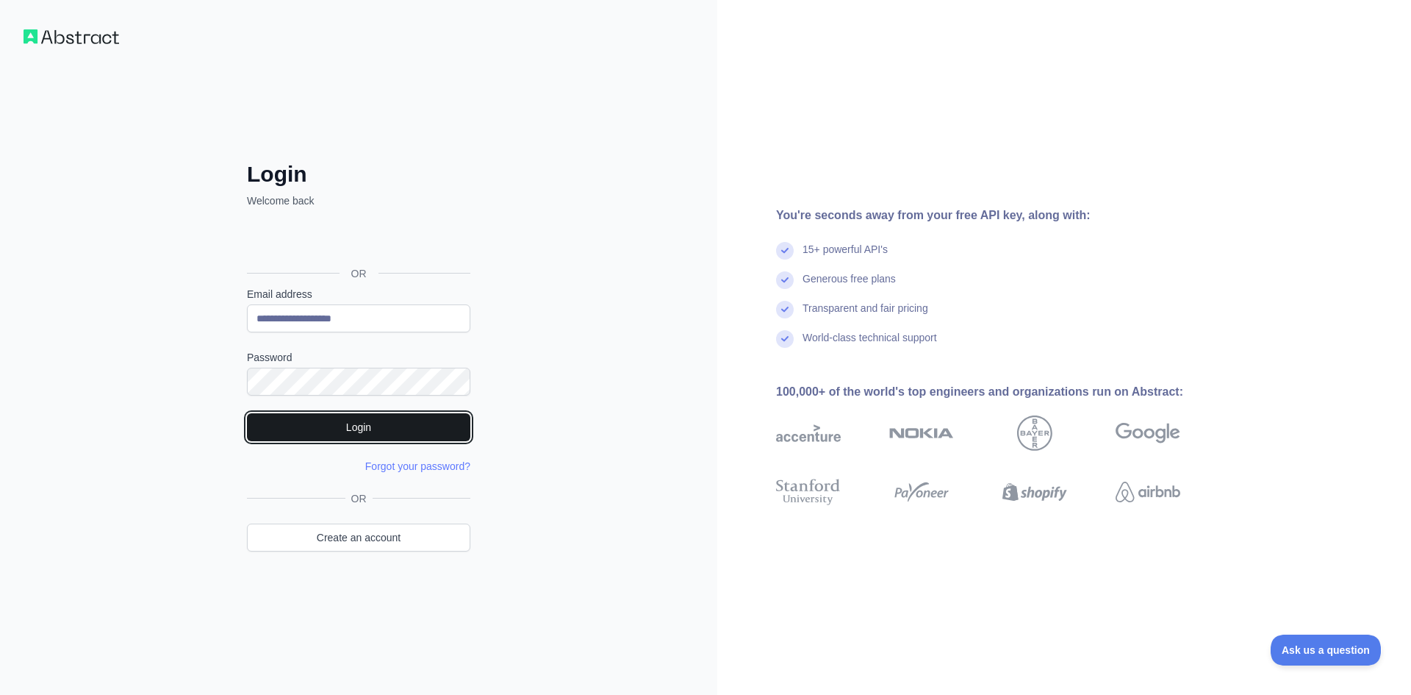 This screenshot has width=1411, height=695. What do you see at coordinates (1035, 433) in the screenshot?
I see `img: bayer` at bounding box center [1035, 433].